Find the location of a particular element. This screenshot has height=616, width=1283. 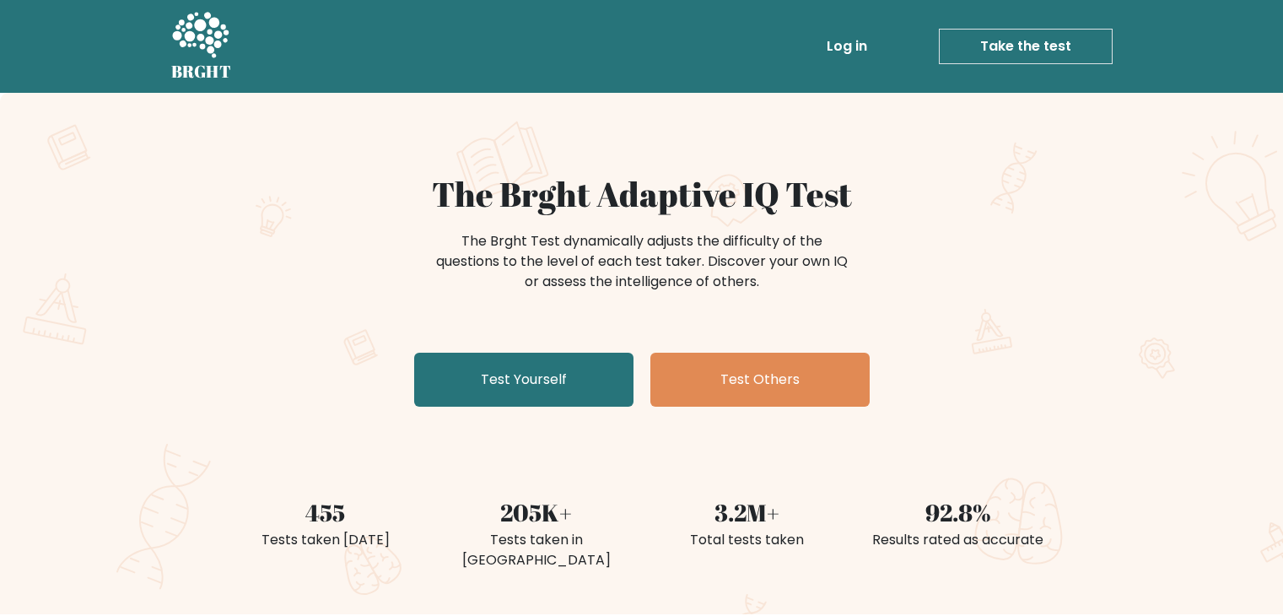

div: Total tests taken is located at coordinates (747, 540).